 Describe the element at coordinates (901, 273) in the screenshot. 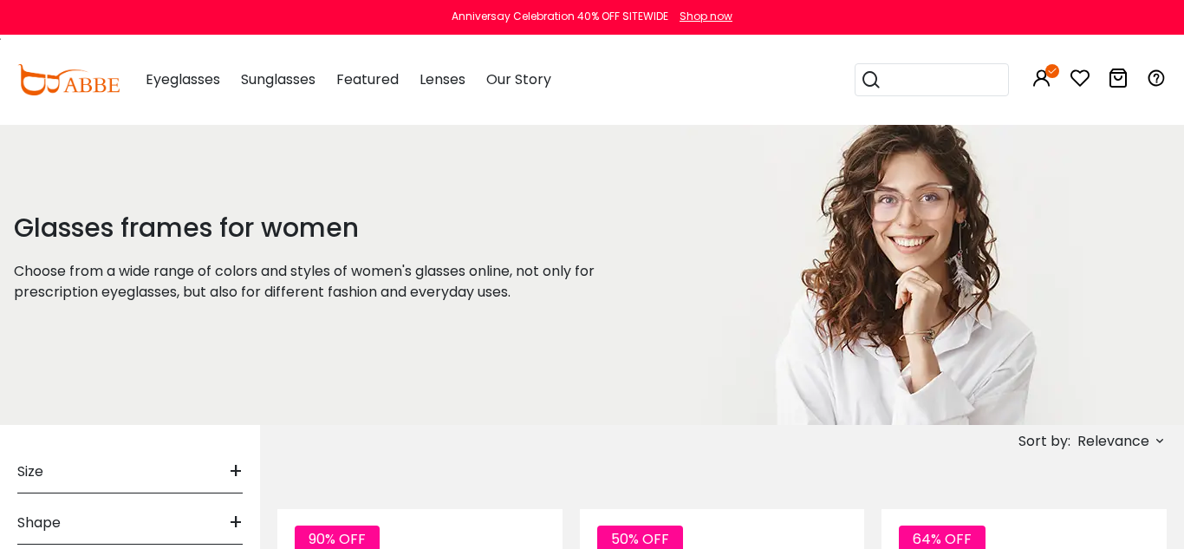

I see `img: glasses frames for women` at that location.